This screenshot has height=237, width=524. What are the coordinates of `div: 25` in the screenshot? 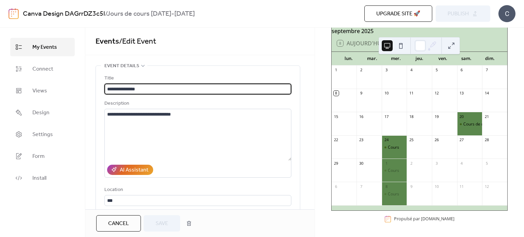 It's located at (411, 140).